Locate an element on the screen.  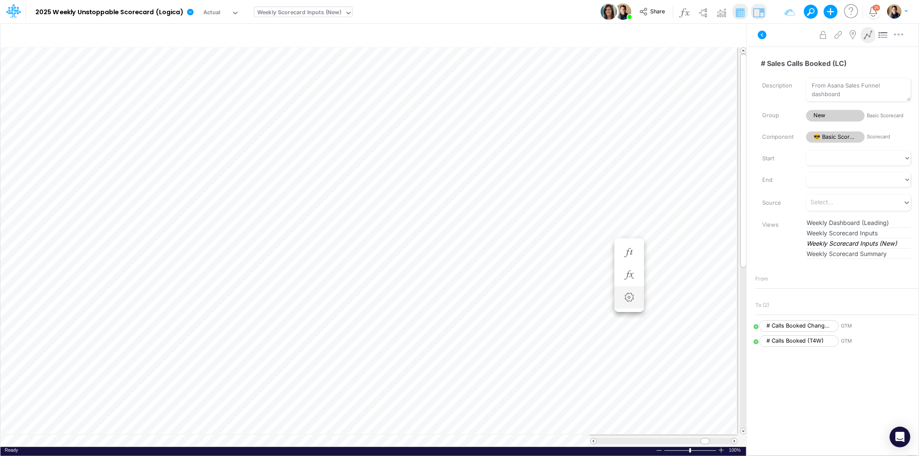
label: Group is located at coordinates (778, 116).